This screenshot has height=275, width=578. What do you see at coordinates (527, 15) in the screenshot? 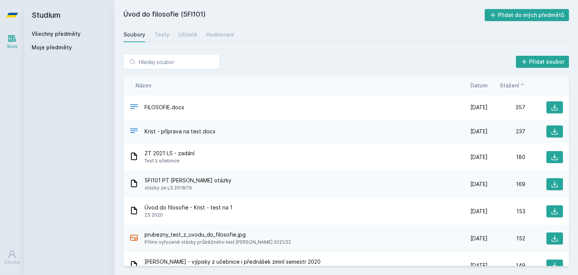
I see `button: Přidat do mých předmětů` at bounding box center [527, 15].